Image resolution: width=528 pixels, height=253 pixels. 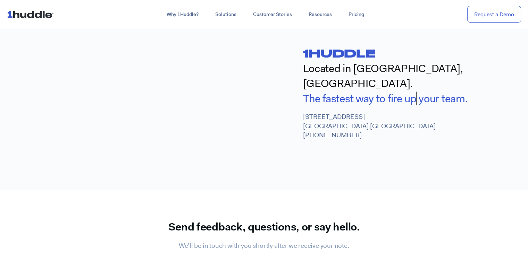 I want to click on a: Why 1Huddle?, so click(x=182, y=15).